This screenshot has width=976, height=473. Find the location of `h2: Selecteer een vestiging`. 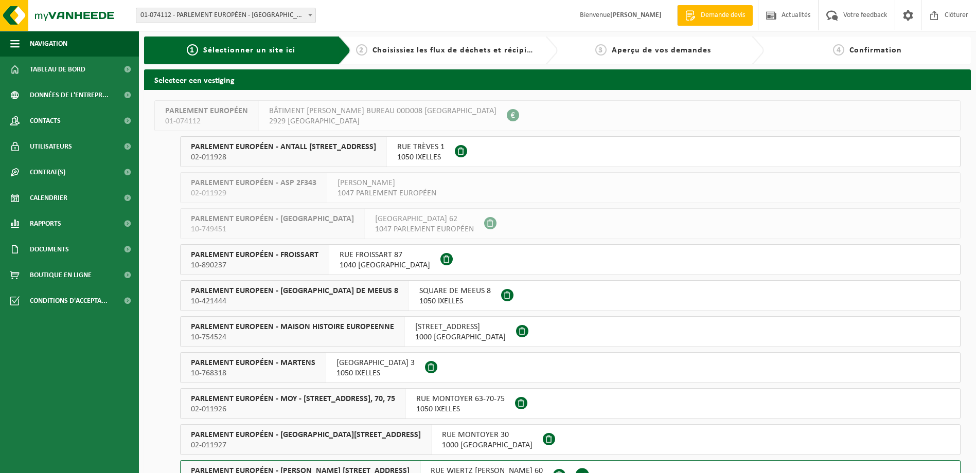

h2: Selecteer een vestiging is located at coordinates (557, 79).